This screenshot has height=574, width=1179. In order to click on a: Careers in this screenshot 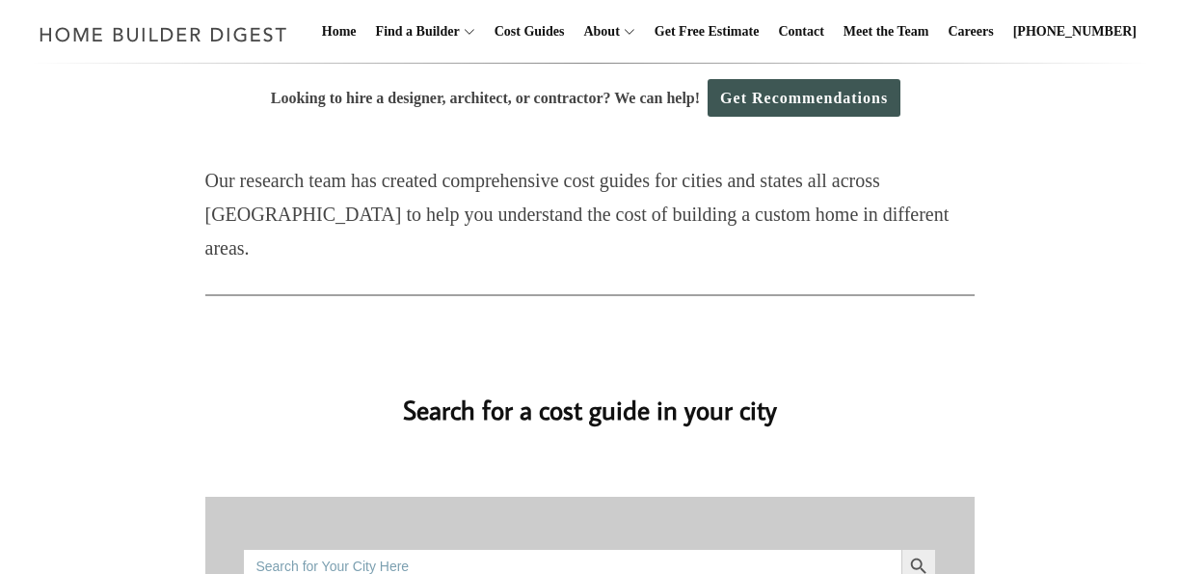, I will do `click(971, 32)`.